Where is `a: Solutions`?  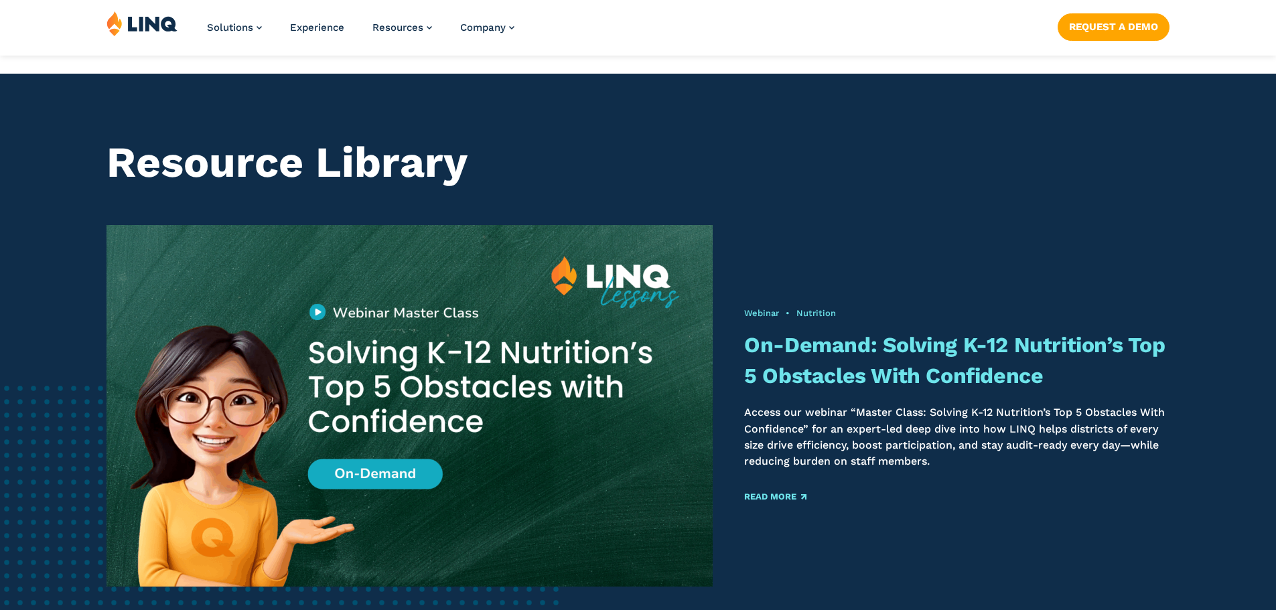 a: Solutions is located at coordinates (234, 27).